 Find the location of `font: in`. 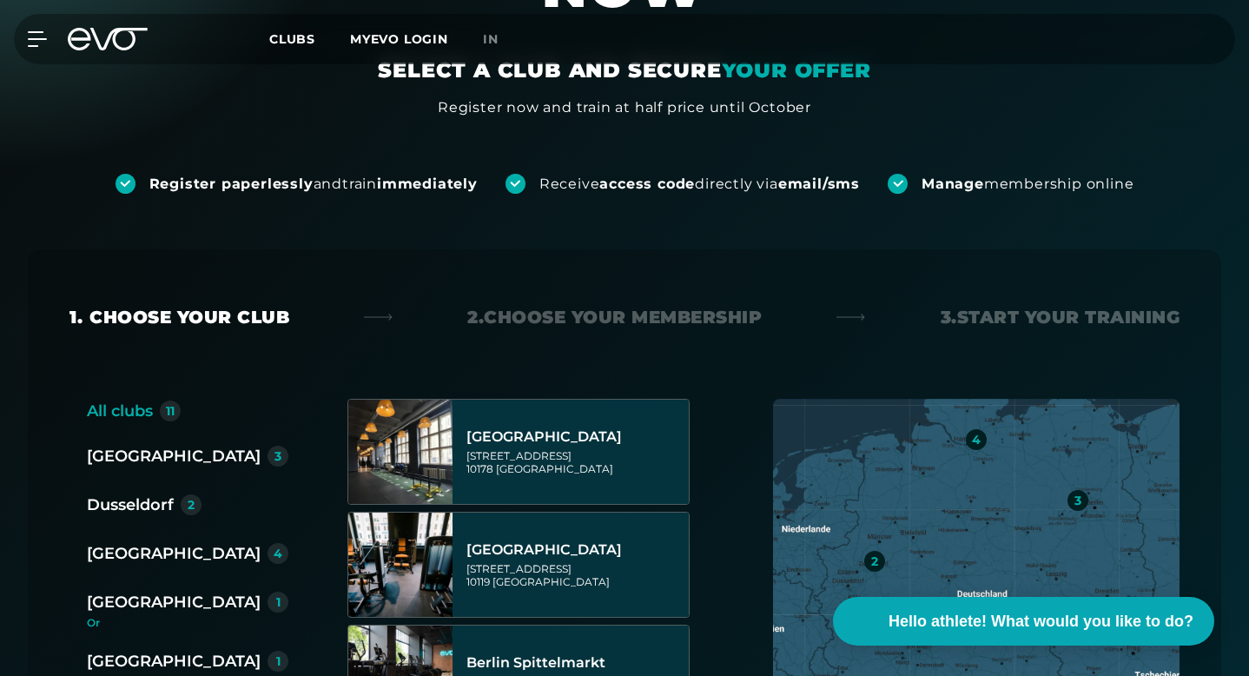

font: in is located at coordinates (491, 39).